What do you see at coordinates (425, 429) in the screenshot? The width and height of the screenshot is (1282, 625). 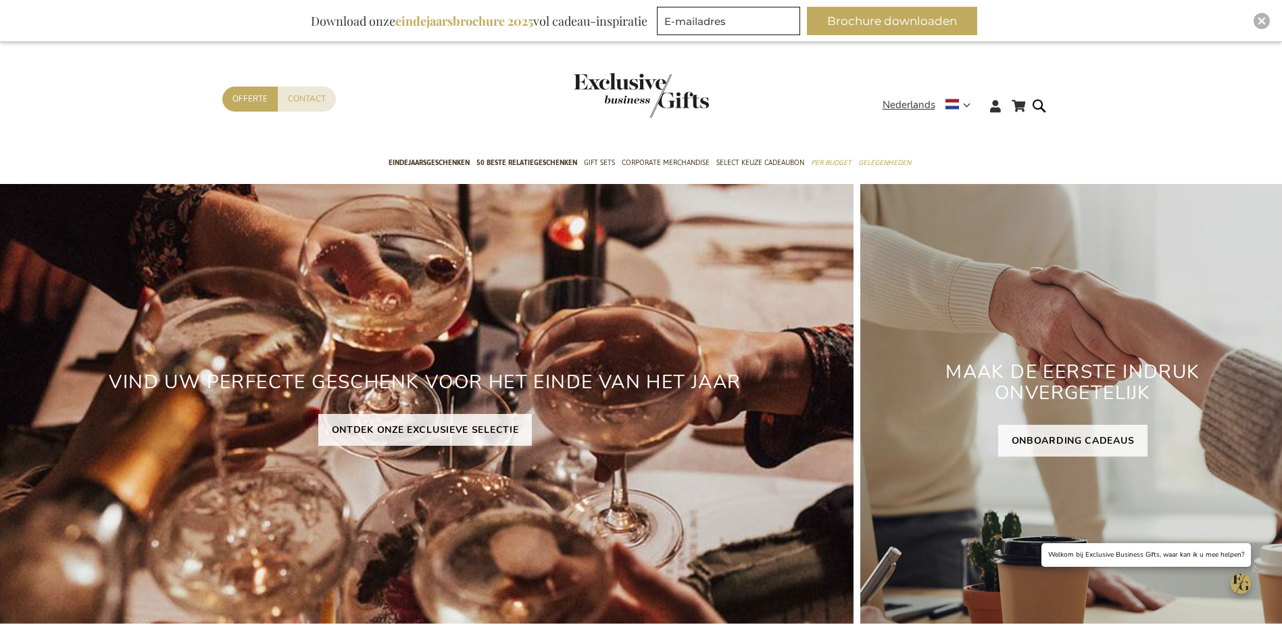 I see `a: ONTDEK ONZE EXCLUSIEVE SELECTIE` at bounding box center [425, 429].